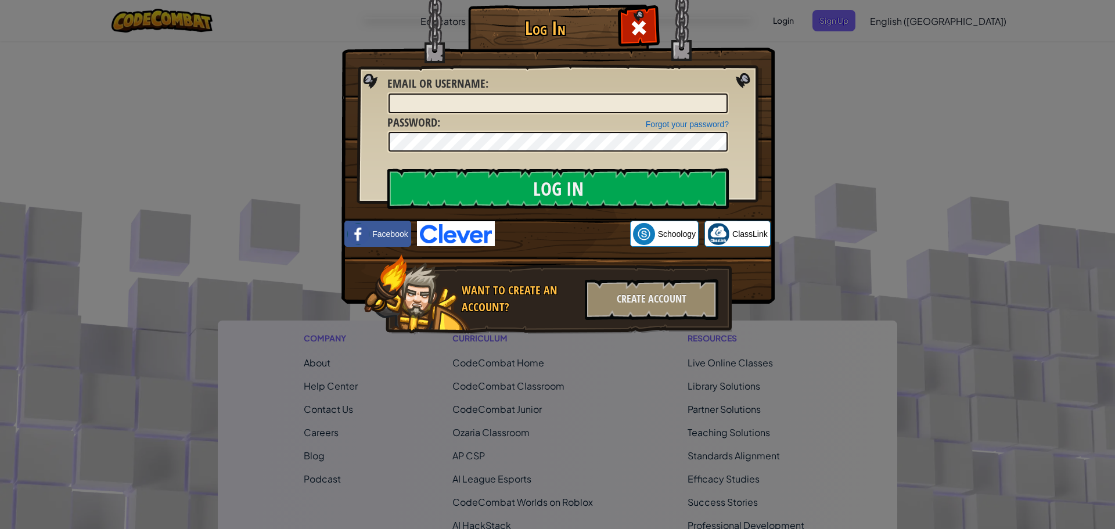 The height and width of the screenshot is (529, 1115). What do you see at coordinates (412, 122) in the screenshot?
I see `span: Password` at bounding box center [412, 122].